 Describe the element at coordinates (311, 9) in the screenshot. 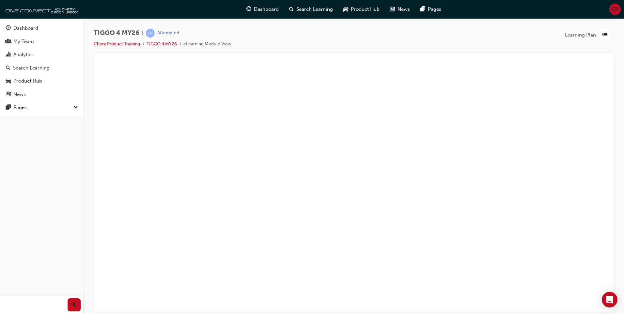

I see `a: search-iconSearch Learning` at that location.